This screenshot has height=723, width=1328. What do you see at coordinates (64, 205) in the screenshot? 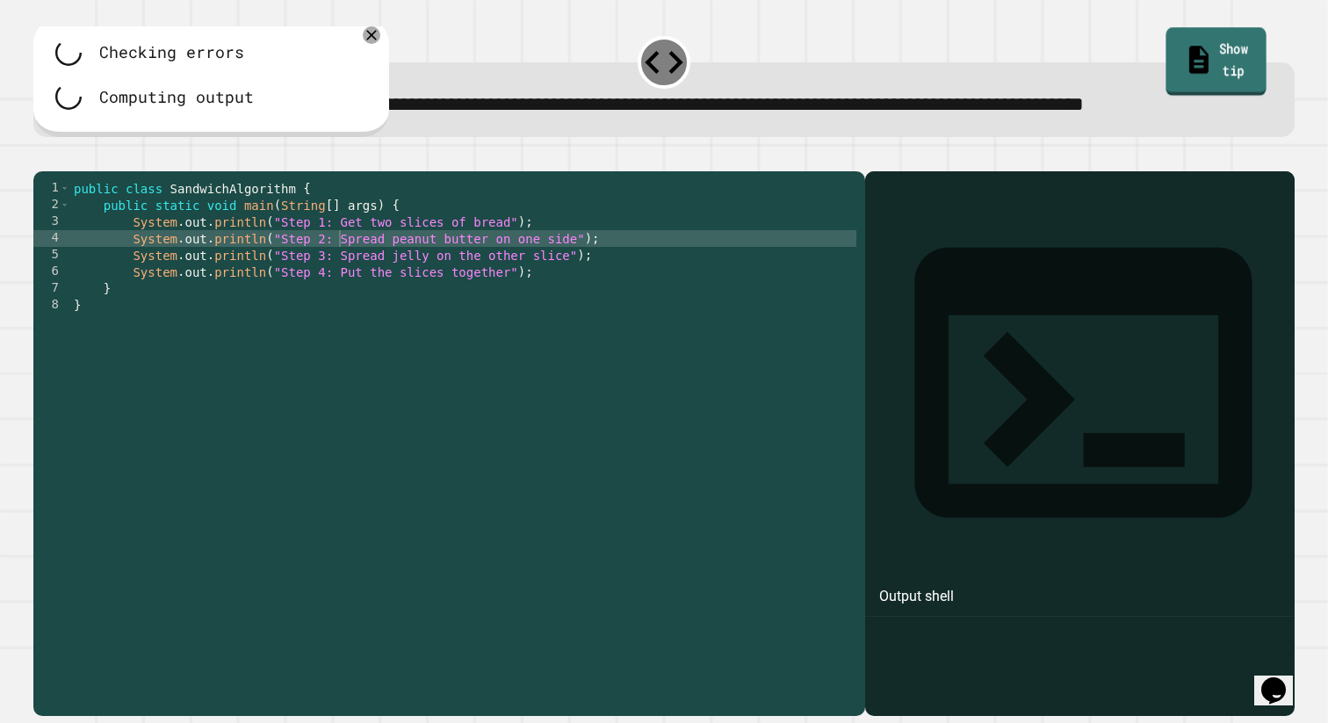
I see `span: Toggle code folding, rows 2 through 7` at bounding box center [64, 205].